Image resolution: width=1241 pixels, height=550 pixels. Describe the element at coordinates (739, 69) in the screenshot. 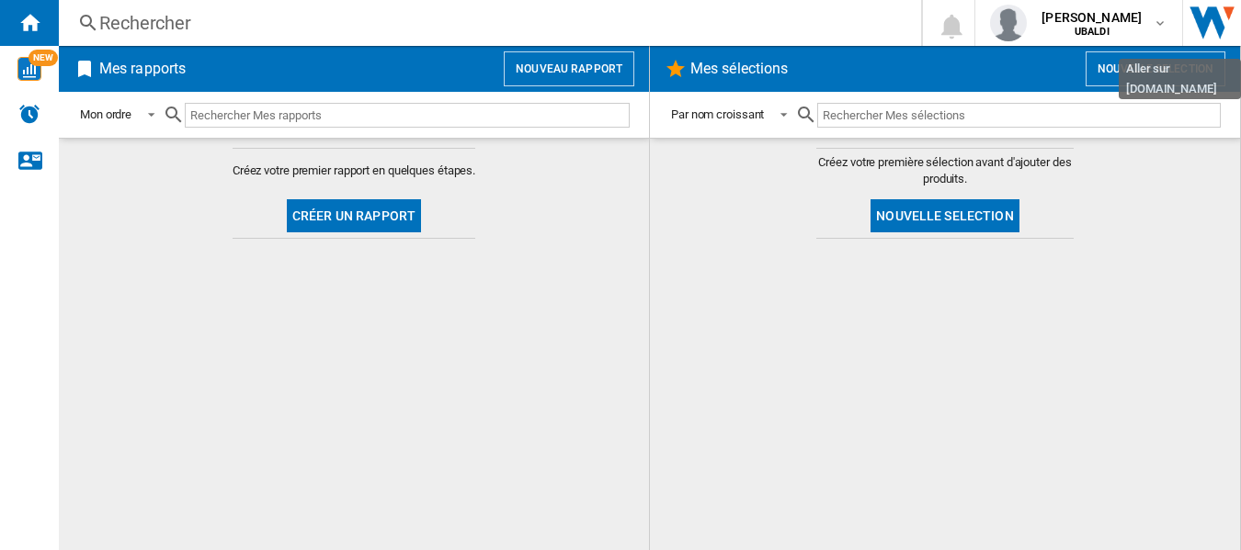

I see `h2: Mes sélections` at that location.